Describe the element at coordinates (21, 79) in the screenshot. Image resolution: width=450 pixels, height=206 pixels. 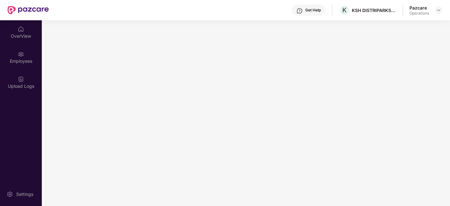
I see `img: svg+xml;base64,PHN2ZyBpZD0iVXBsb2FkX0xvZ3MiIGRhdGEtbmFtZT0iVXBsb2FkIExvZ3MiIHhtbG5zPSJodHRwOi8vd3...` at that location.